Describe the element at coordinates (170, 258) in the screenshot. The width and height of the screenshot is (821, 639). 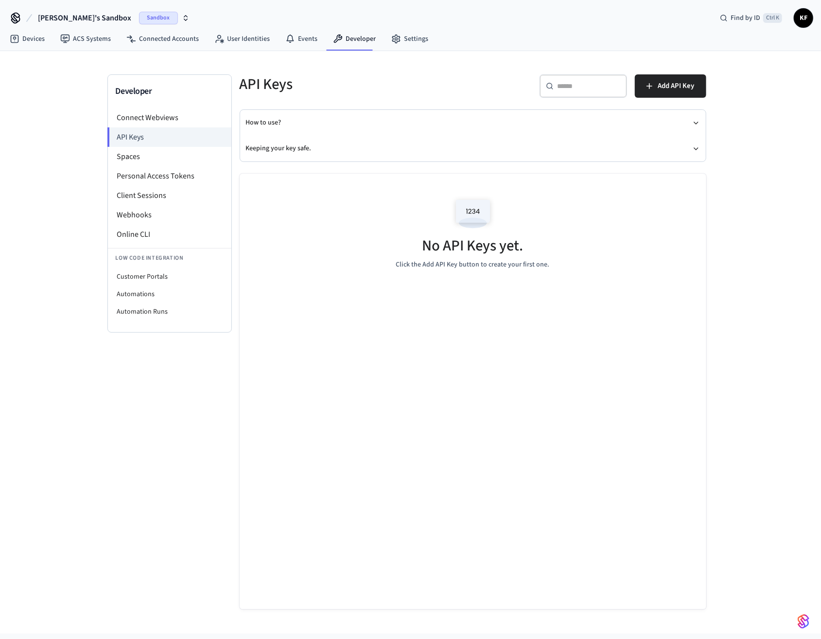
I see `li: Low Code Integration` at that location.